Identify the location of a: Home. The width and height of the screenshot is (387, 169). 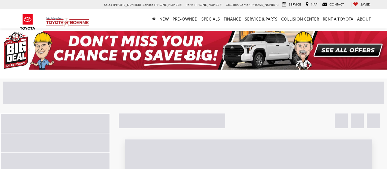
(154, 19).